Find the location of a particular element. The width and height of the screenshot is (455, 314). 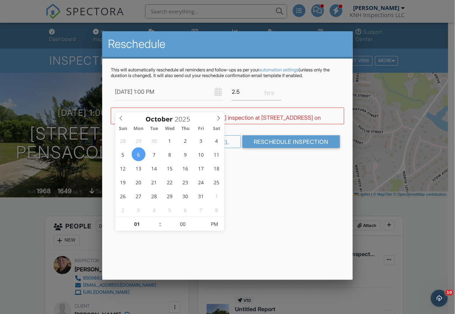

span: 10 is located at coordinates (450, 293).